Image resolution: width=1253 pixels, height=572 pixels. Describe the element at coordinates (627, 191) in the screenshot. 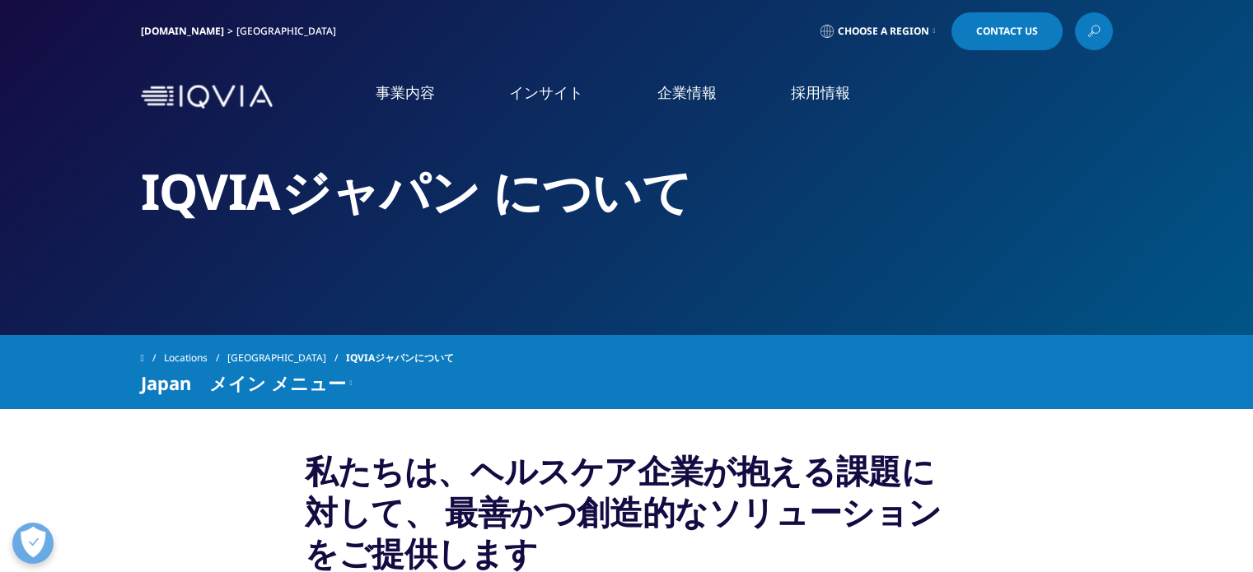

I see `h2: IQVIAジャパン について` at that location.